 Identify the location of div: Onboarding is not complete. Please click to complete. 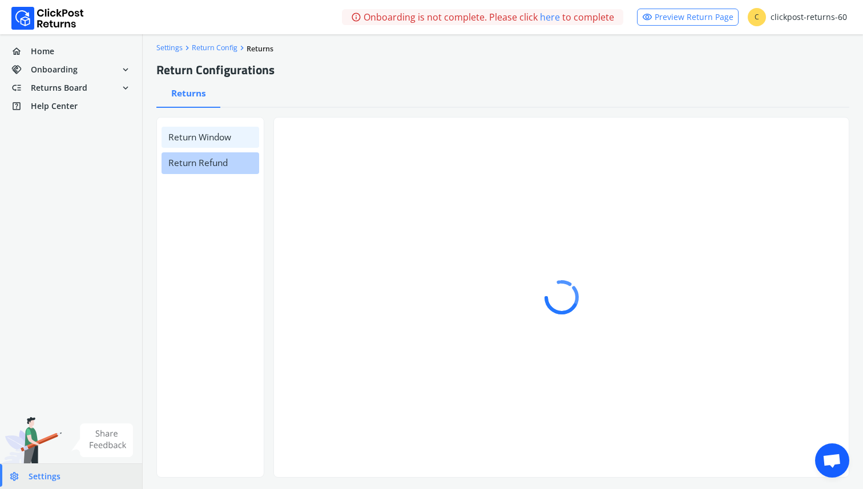
(482, 17).